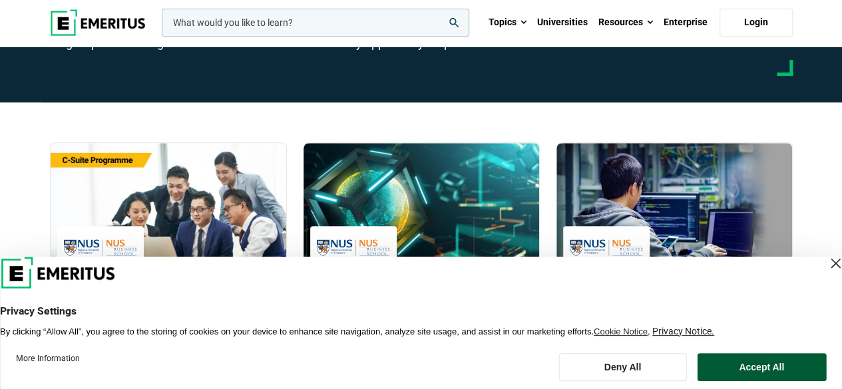 Image resolution: width=842 pixels, height=389 pixels. Describe the element at coordinates (674, 248) in the screenshot. I see `a: Coding Course by National University of Singapore Business School Executive Education - National ...` at that location.